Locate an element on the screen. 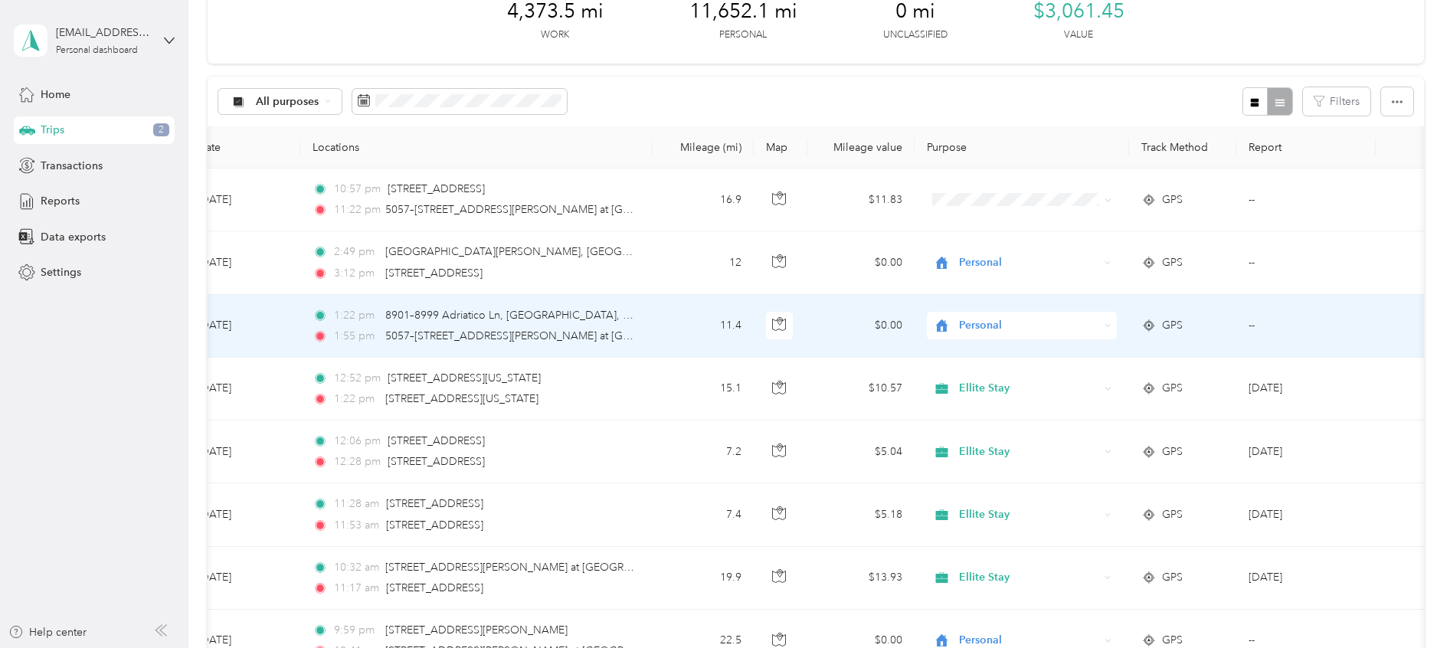  th: Track Method is located at coordinates (1183, 147).